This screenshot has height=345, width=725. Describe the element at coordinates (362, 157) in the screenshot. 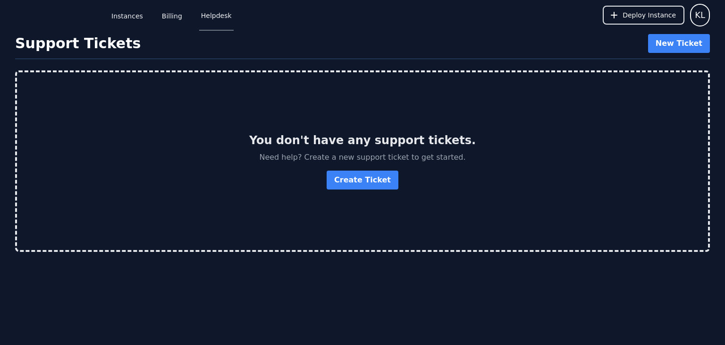

I see `p: Need help? Create a new support ticket to get started.` at that location.